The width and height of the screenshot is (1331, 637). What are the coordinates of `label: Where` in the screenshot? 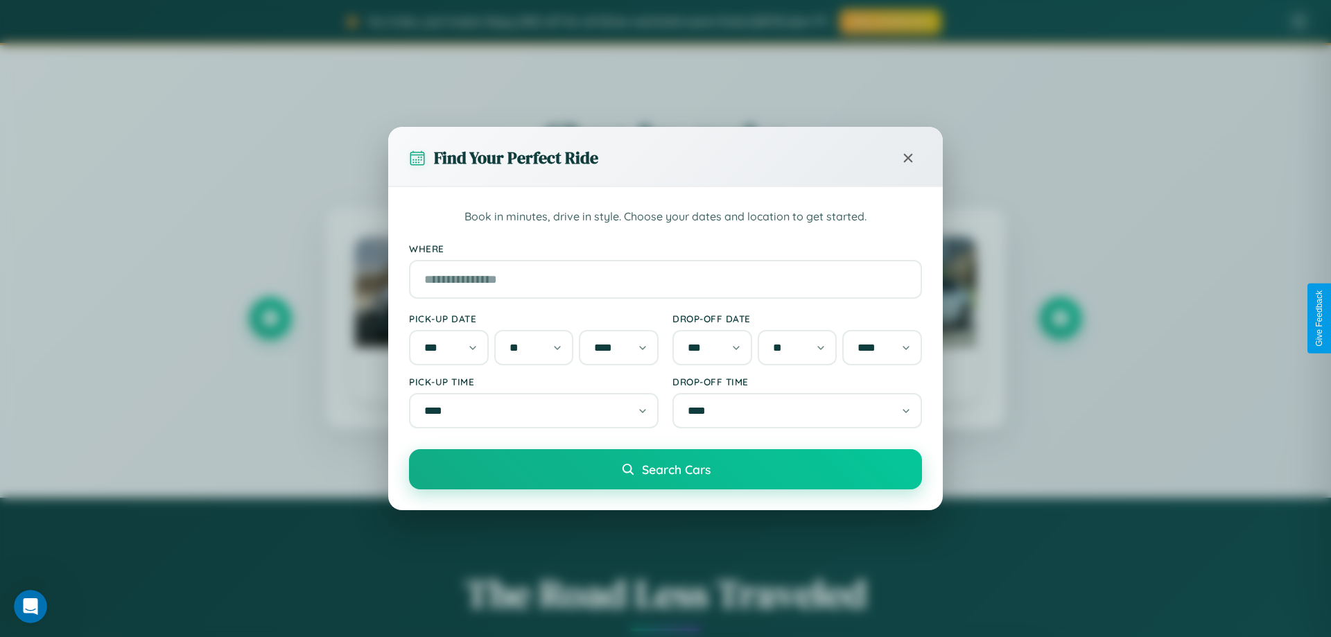 It's located at (665, 248).